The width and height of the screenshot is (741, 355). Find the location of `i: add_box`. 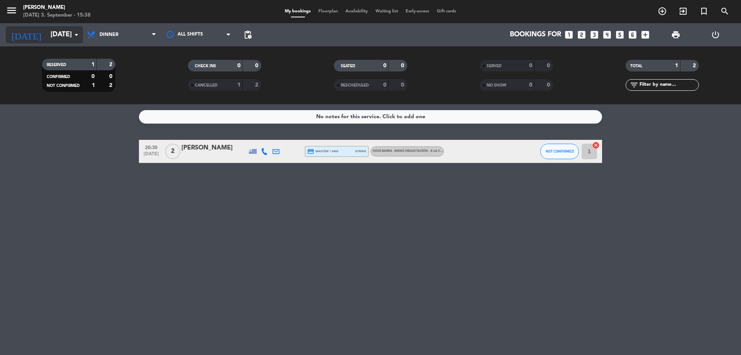

i: add_box is located at coordinates (646, 35).